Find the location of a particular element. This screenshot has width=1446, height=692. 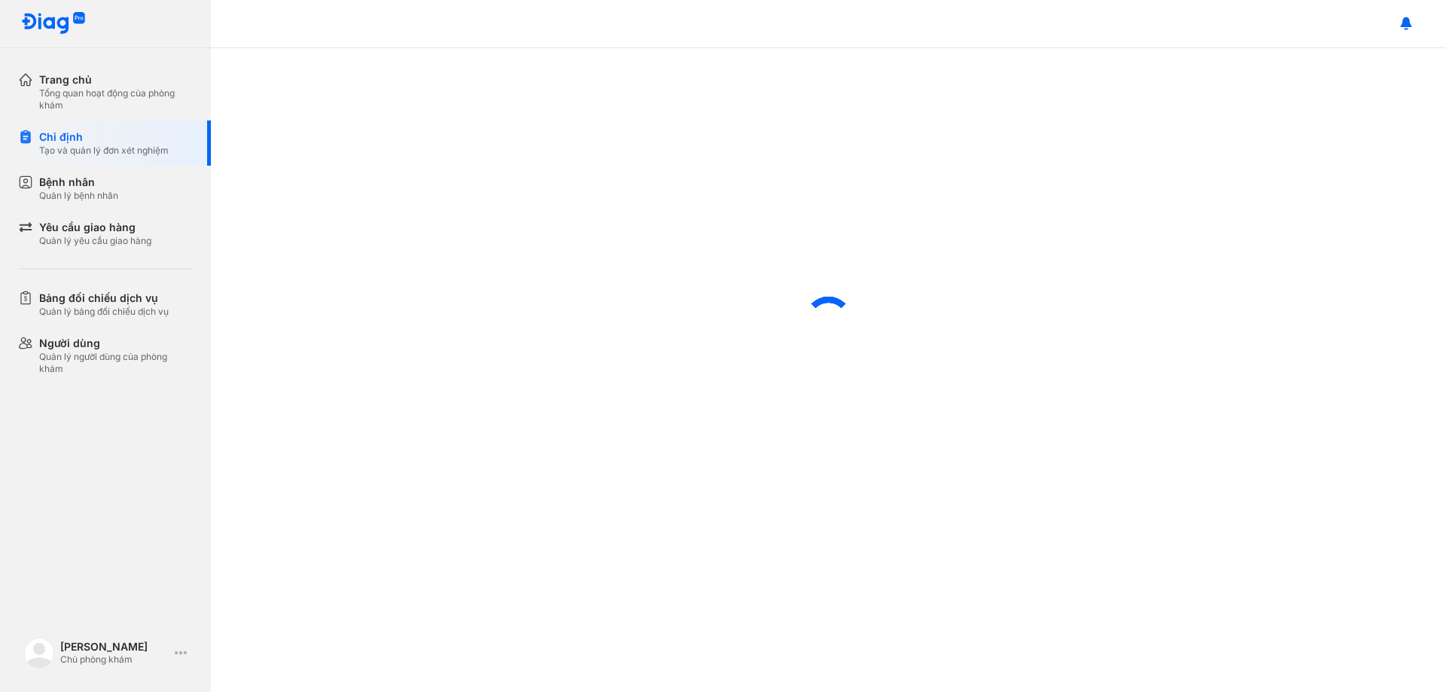

div: Người dùng is located at coordinates (116, 344).